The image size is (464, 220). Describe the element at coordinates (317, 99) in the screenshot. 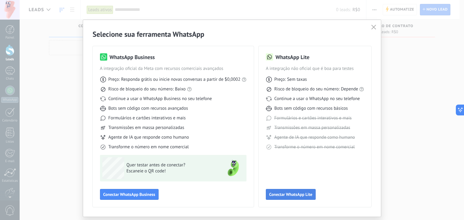

I see `span: Continue a usar o WhatsApp no seu telefone` at that location.